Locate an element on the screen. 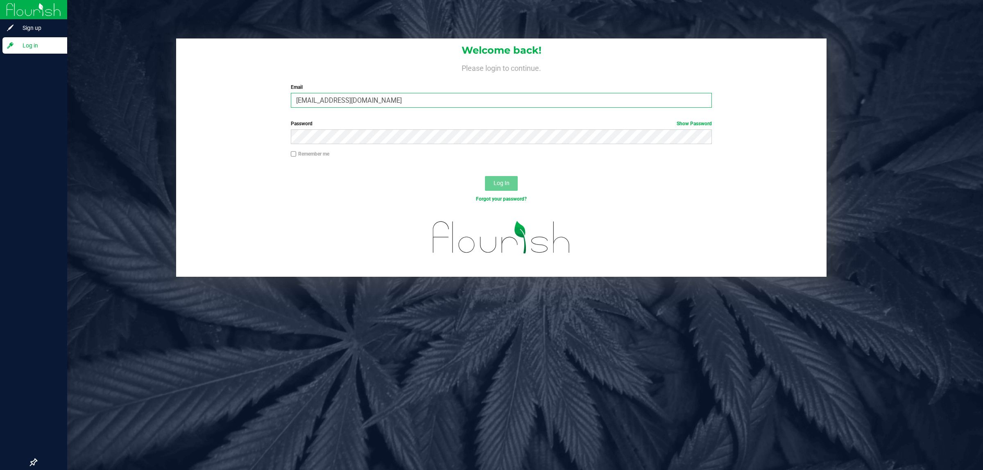 The width and height of the screenshot is (983, 470). inline-svg: Log in is located at coordinates (10, 45).